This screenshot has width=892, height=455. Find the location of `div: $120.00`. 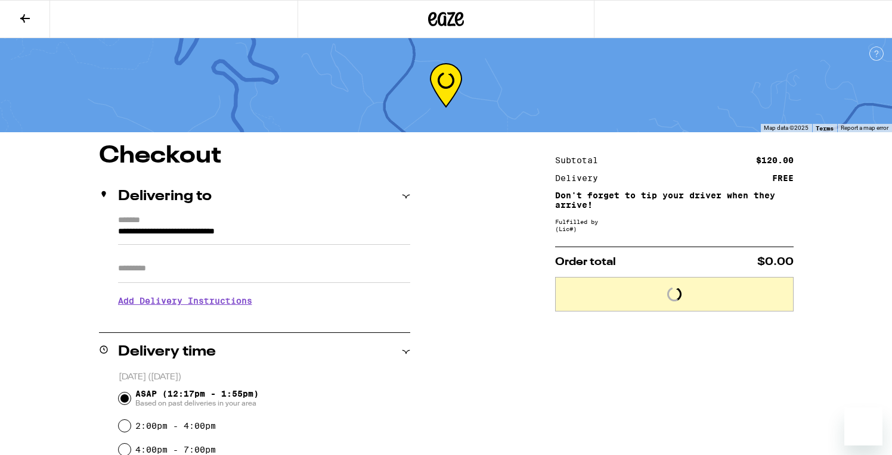

div: $120.00 is located at coordinates (774, 160).